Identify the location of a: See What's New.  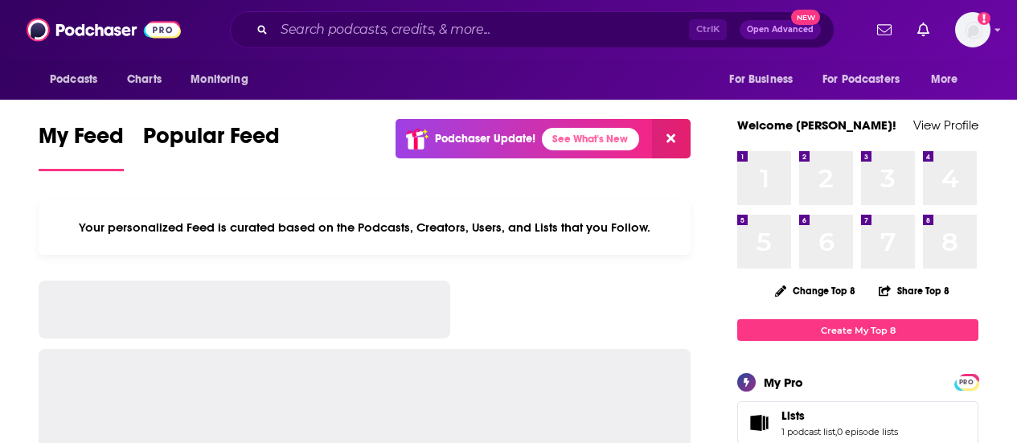
(590, 139).